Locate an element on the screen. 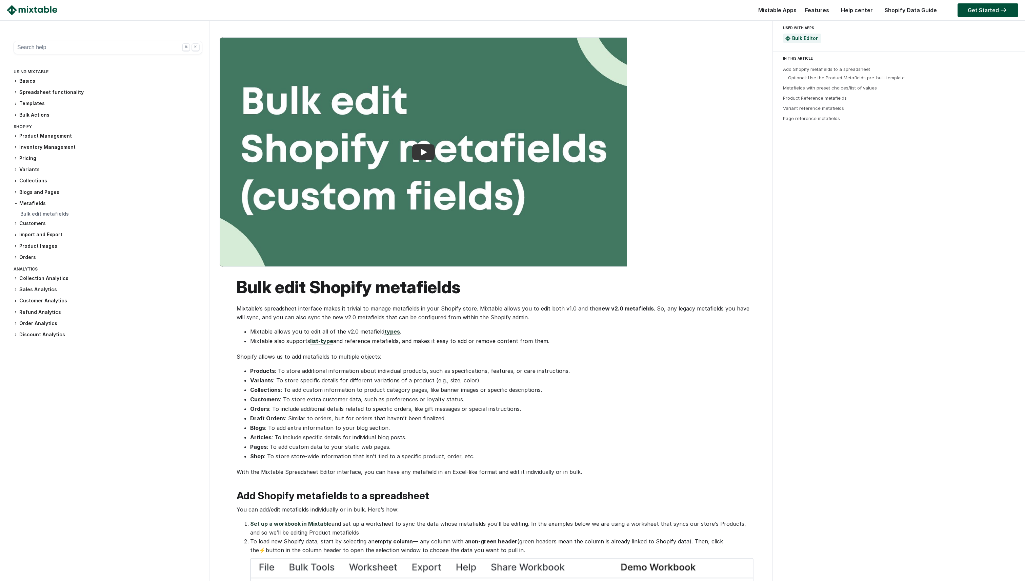 This screenshot has height=581, width=1025. a: Shopify Data Guide is located at coordinates (911, 10).